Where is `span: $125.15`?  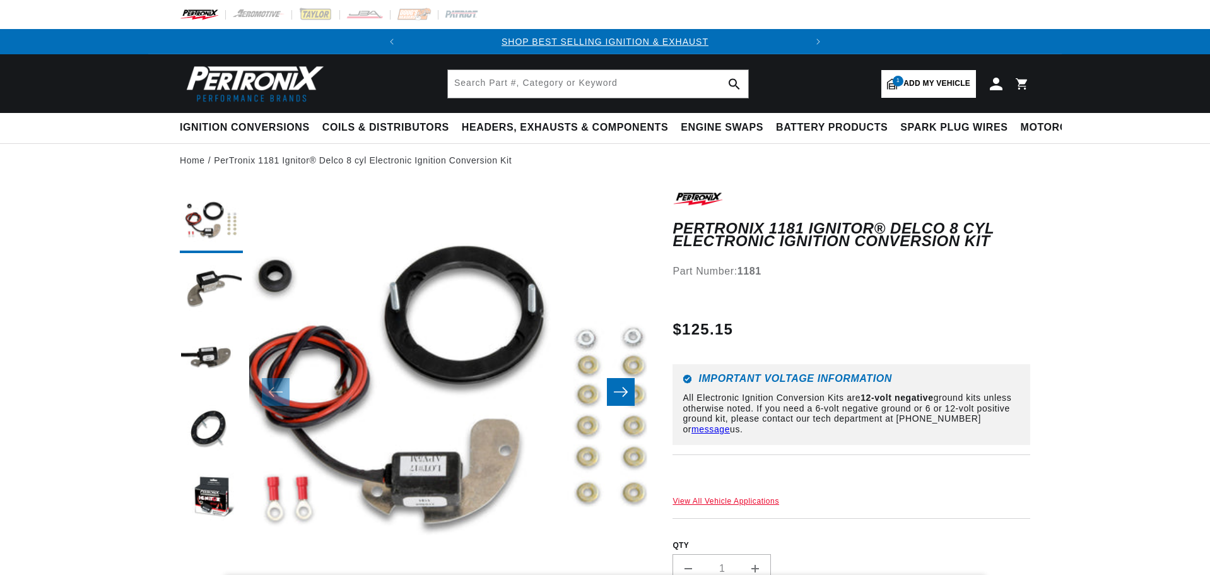
span: $125.15 is located at coordinates (703, 329).